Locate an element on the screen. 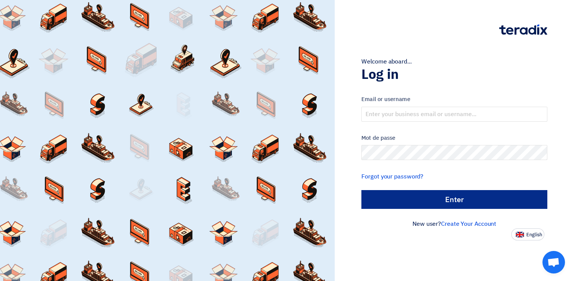  input: Enter your business email or username... is located at coordinates (454, 114).